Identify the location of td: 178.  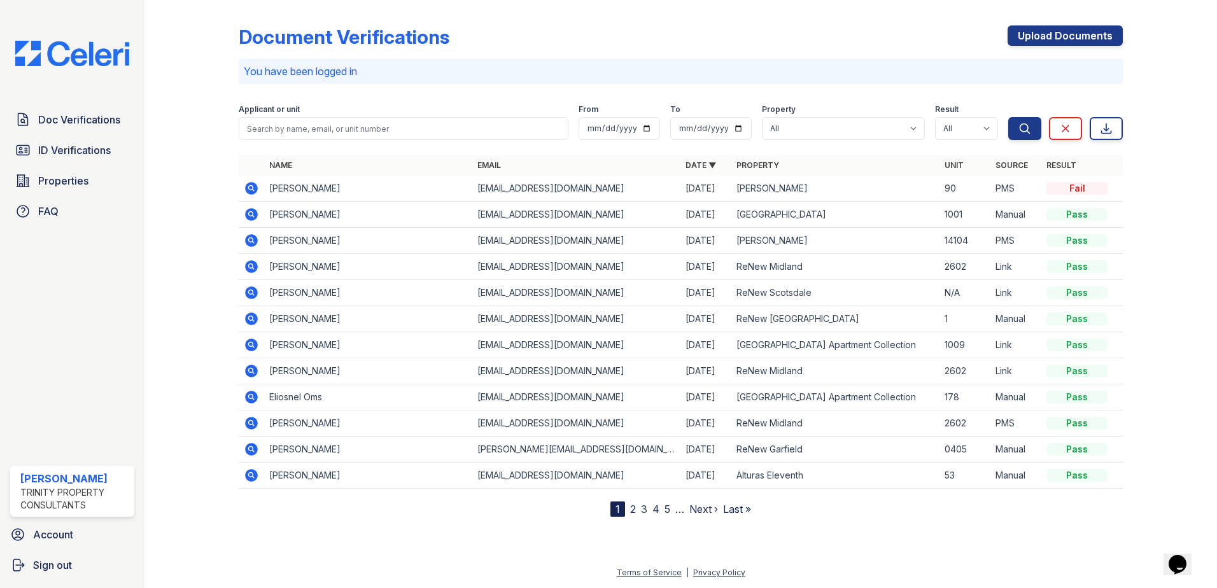
(965, 397).